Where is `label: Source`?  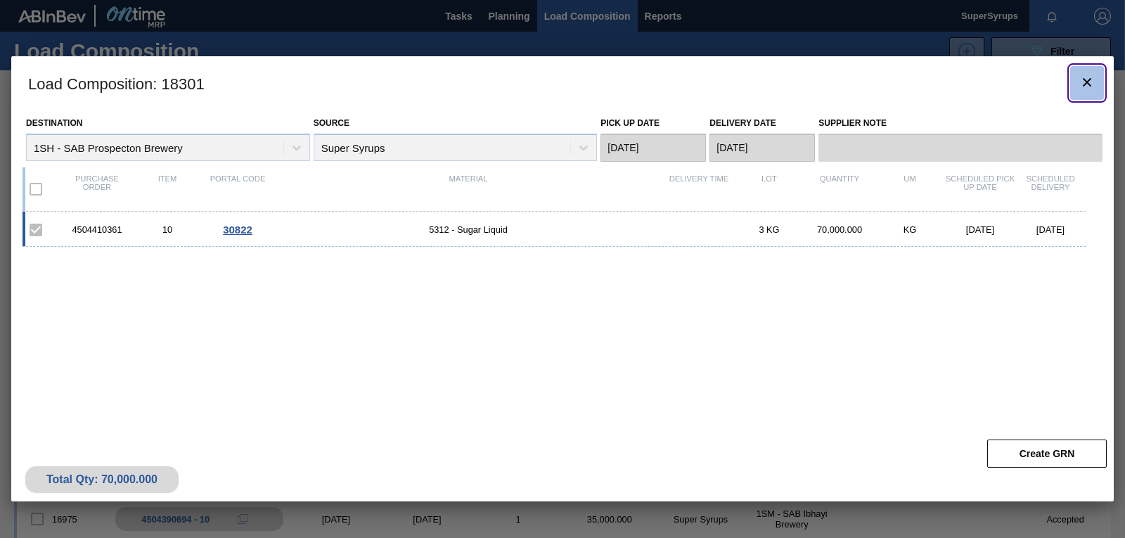
label: Source is located at coordinates (331, 123).